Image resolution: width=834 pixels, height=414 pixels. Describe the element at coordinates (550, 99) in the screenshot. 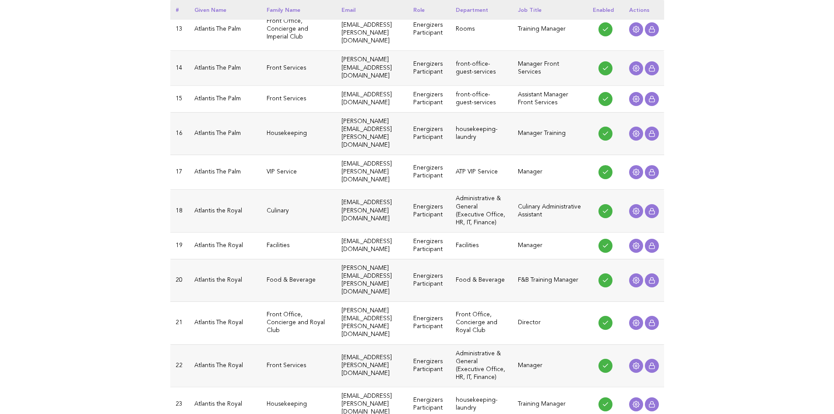

I see `td: Assistant Manager Front Services` at that location.